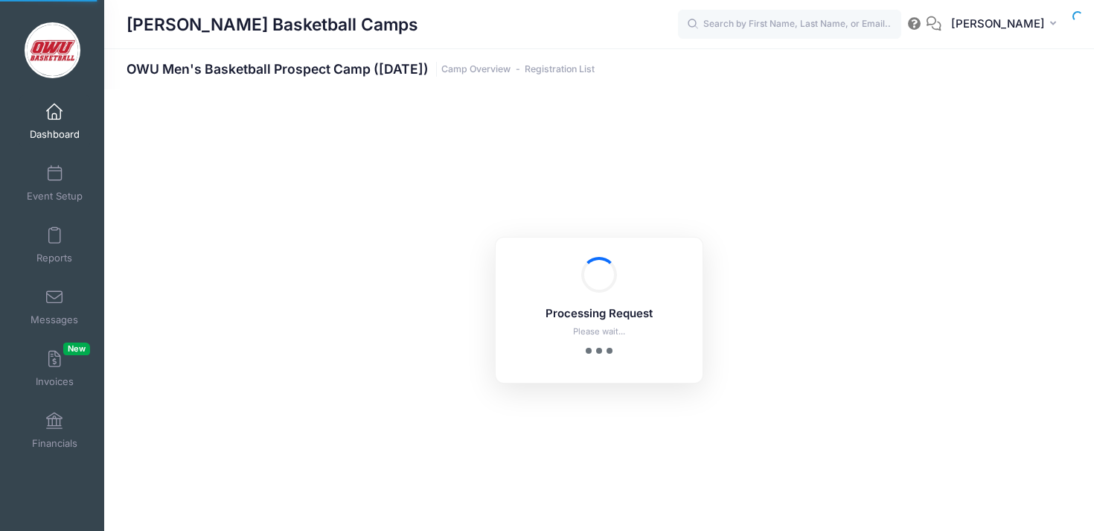 The height and width of the screenshot is (531, 1094). I want to click on span: Financials, so click(54, 443).